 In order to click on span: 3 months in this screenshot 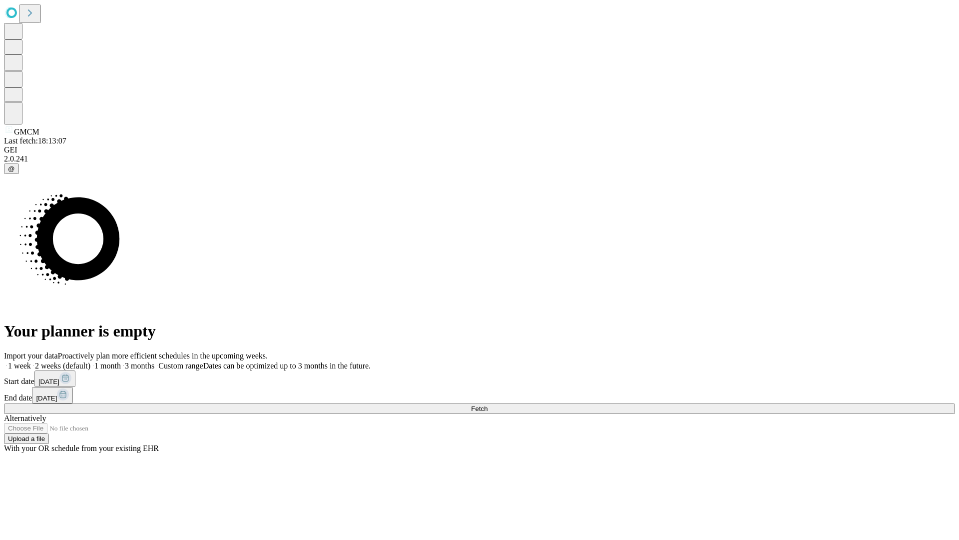, I will do `click(139, 365)`.